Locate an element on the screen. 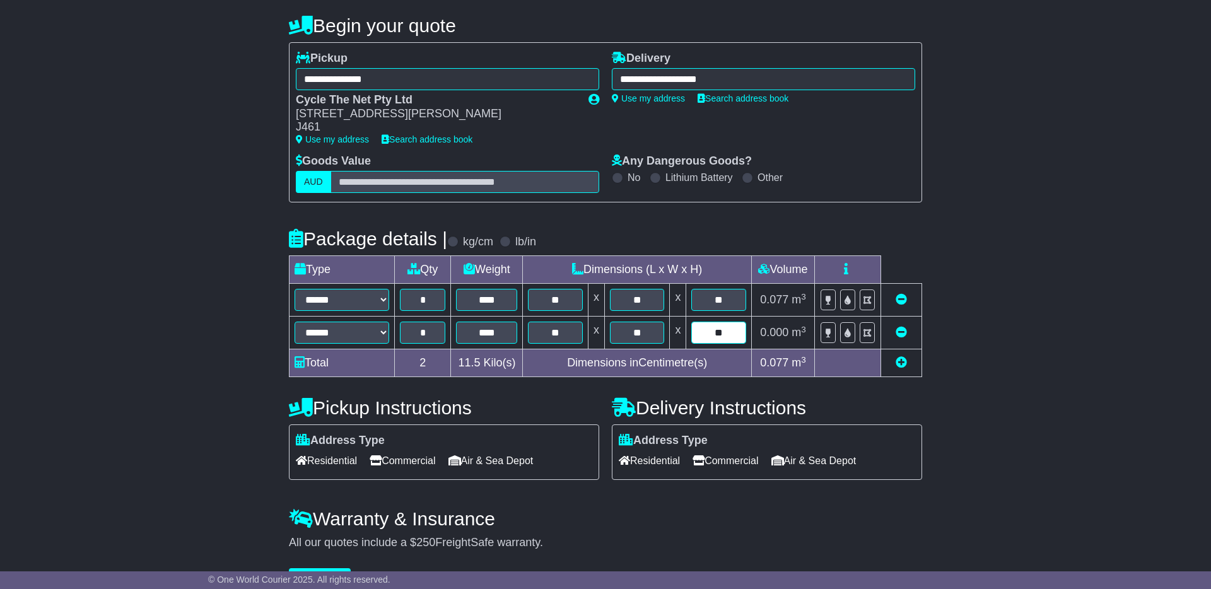  label: lb/in is located at coordinates (526, 242).